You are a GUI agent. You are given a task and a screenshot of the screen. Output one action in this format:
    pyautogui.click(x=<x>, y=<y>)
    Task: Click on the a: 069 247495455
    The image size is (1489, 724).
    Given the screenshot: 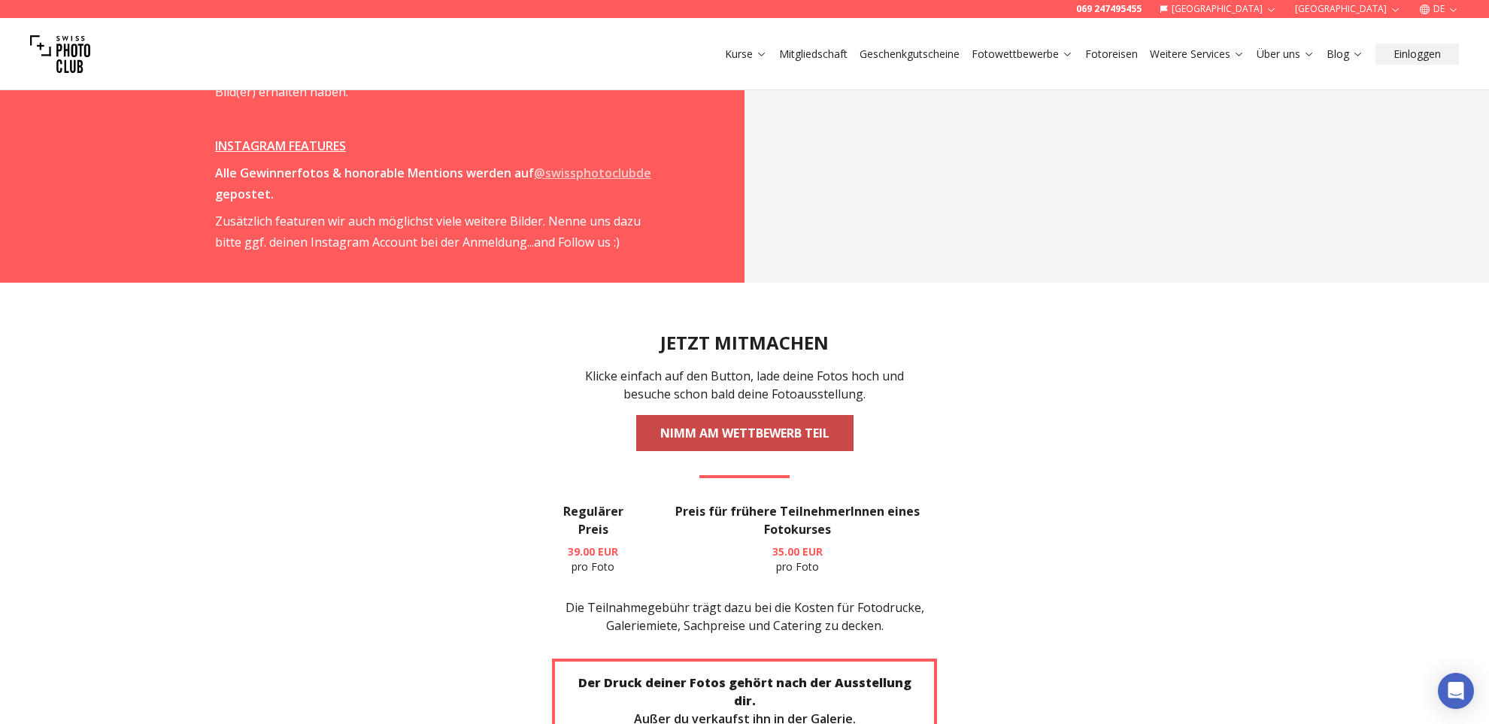 What is the action you would take?
    pyautogui.click(x=1109, y=9)
    